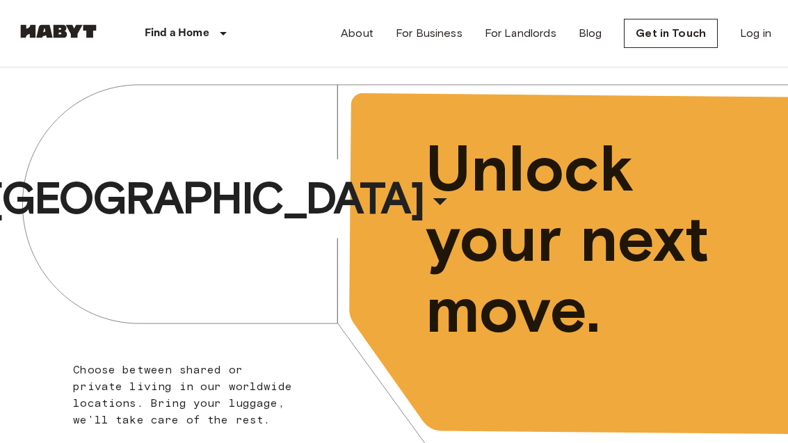 This screenshot has width=788, height=443. I want to click on span: Choose between shared or private living in our worldwide locations. Bring your luggage, we'll tak..., so click(182, 394).